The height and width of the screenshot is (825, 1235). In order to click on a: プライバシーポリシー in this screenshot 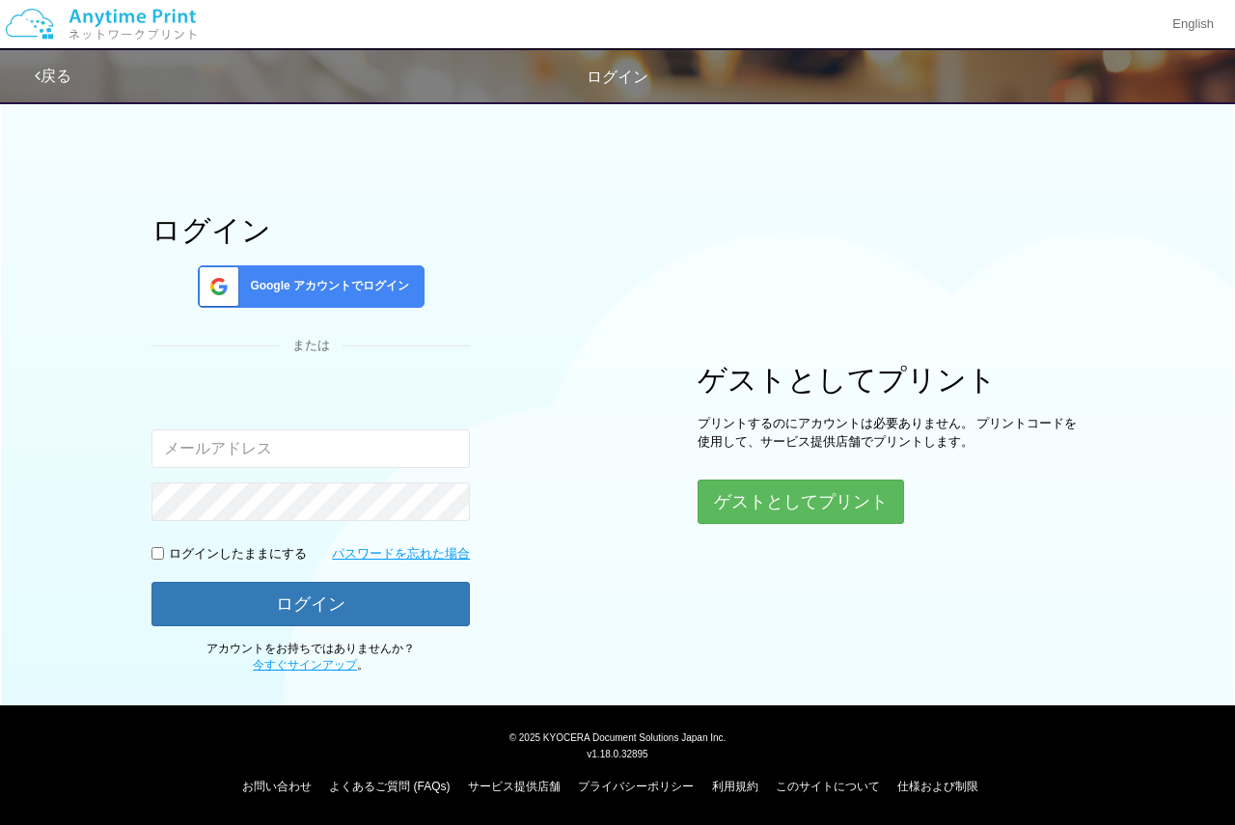, I will do `click(636, 786)`.